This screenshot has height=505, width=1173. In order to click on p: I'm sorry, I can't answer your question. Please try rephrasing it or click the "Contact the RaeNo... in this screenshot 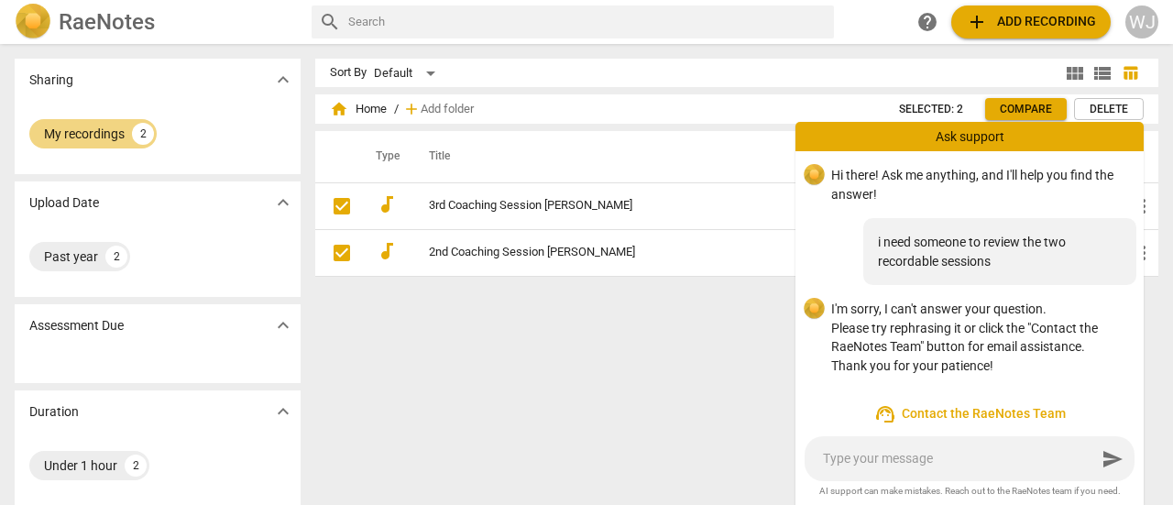, I will do `click(980, 337)`.